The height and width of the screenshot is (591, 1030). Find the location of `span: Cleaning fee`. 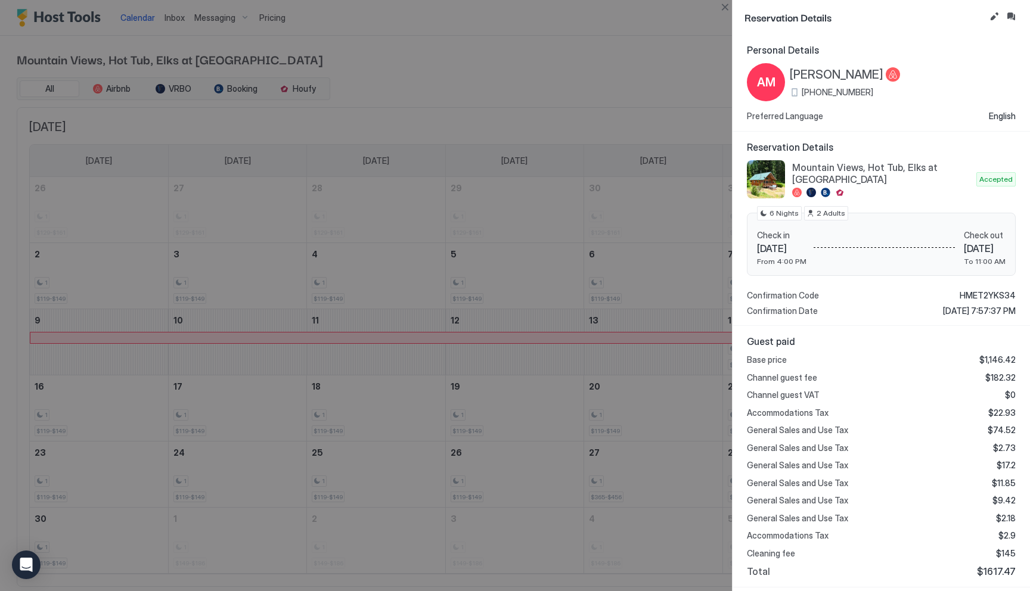

span: Cleaning fee is located at coordinates (771, 554).